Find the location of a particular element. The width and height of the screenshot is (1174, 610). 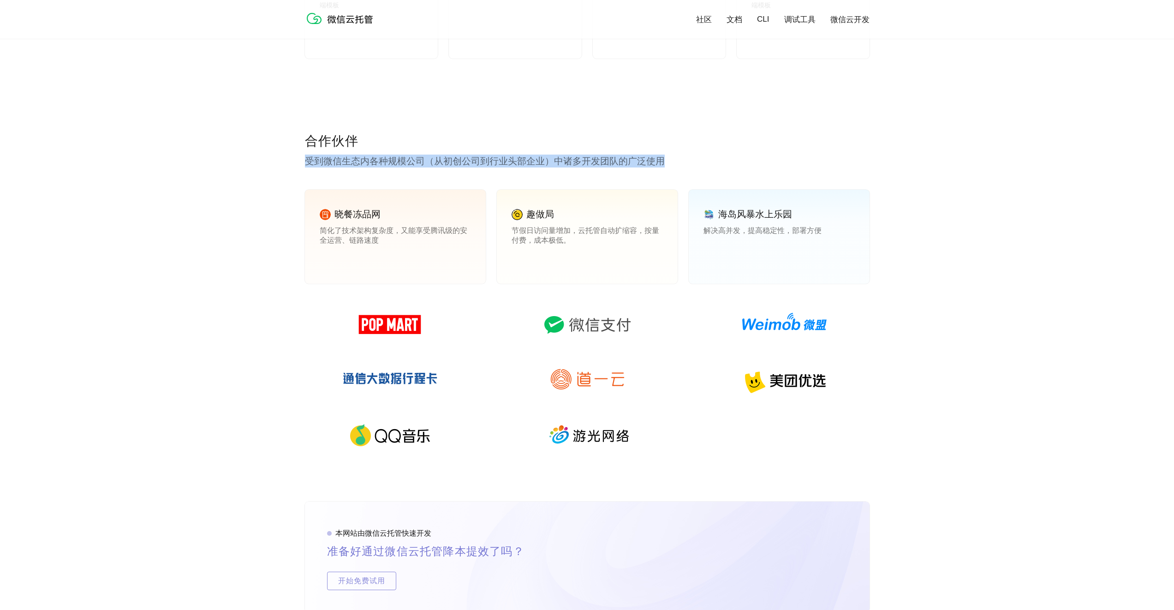

a: 社区 is located at coordinates (704, 19).